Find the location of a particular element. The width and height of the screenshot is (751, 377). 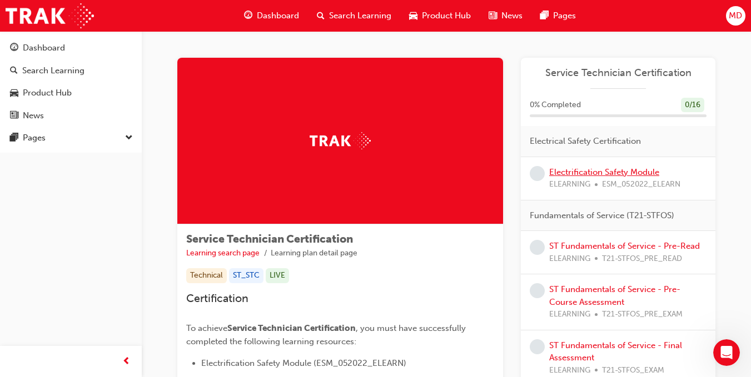

span: prev-icon is located at coordinates (126, 362).